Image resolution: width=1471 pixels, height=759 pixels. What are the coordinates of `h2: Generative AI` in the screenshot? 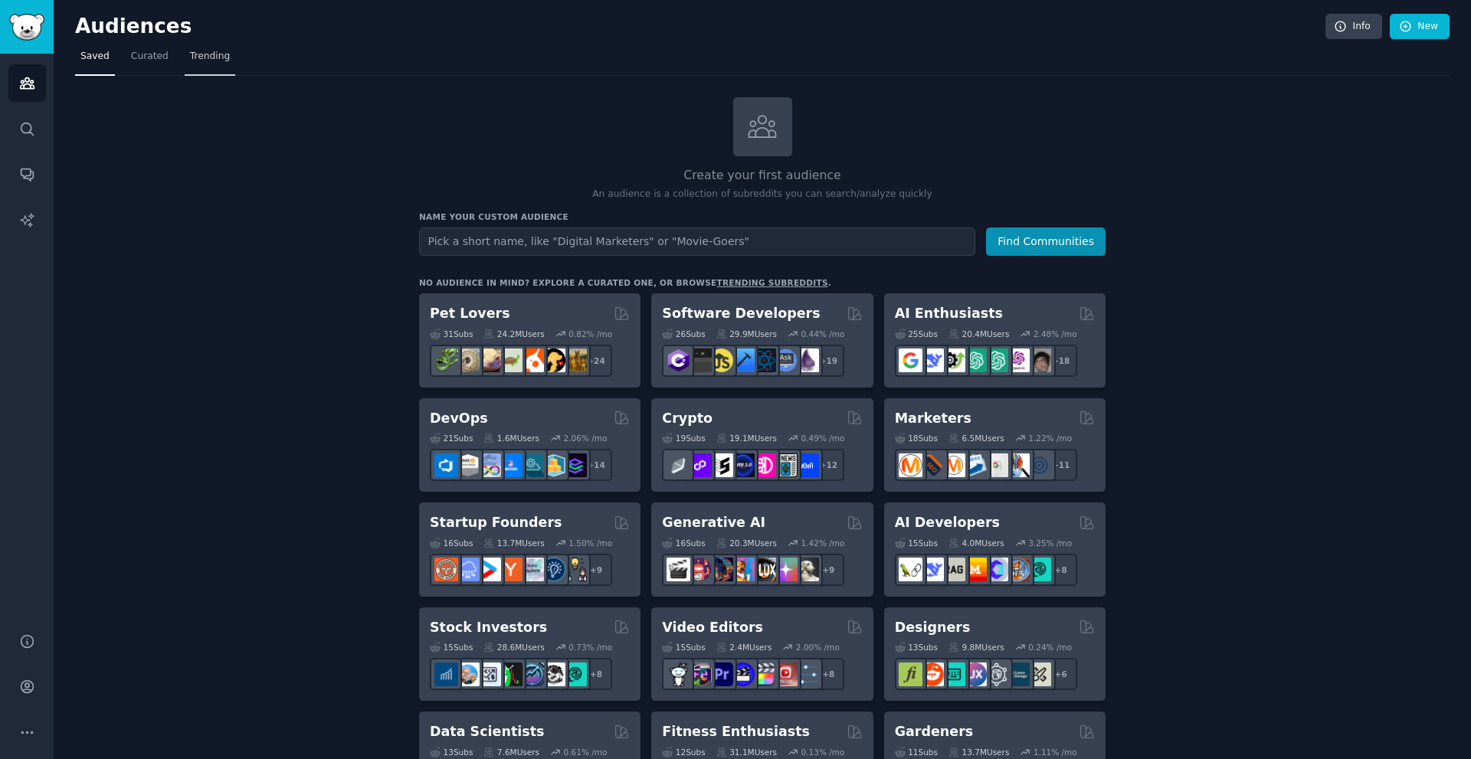 It's located at (713, 523).